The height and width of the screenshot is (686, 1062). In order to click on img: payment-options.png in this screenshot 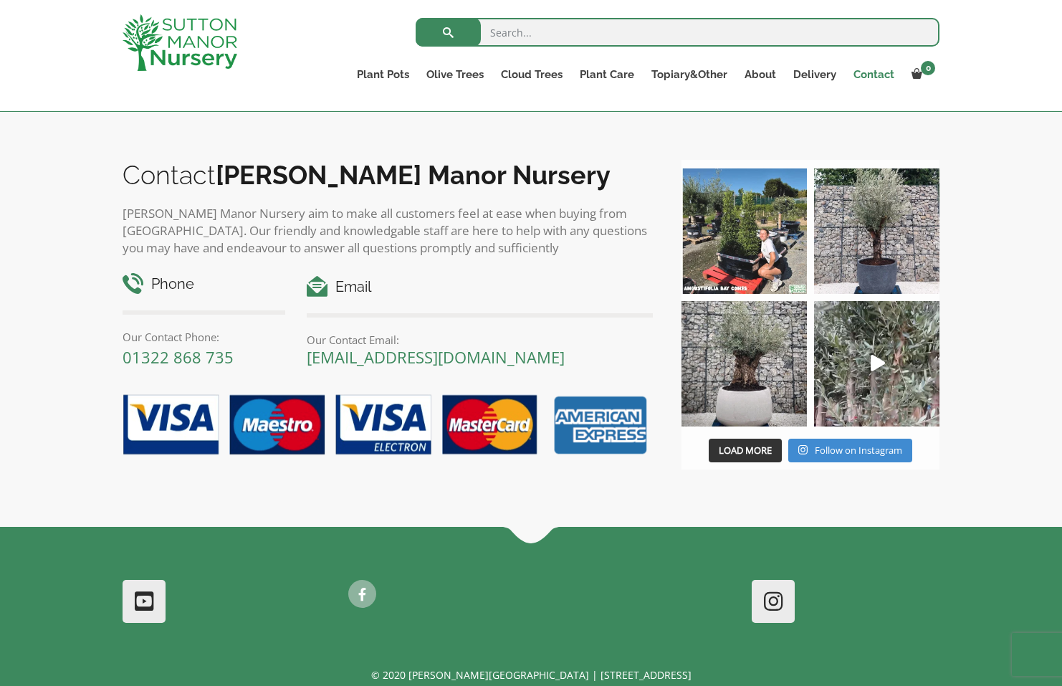, I will do `click(382, 426)`.